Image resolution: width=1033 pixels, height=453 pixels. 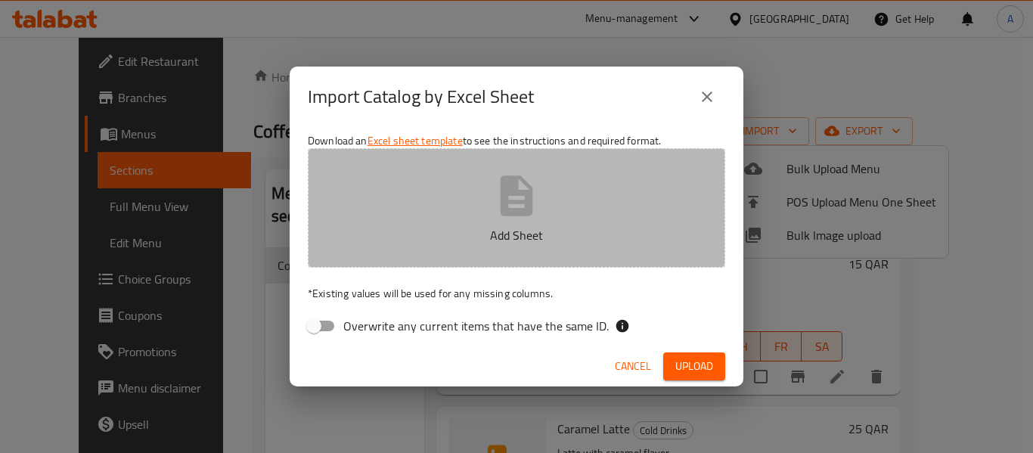 What do you see at coordinates (516, 237) in the screenshot?
I see `div: Download an to see the instructions and required format.` at bounding box center [516, 237].